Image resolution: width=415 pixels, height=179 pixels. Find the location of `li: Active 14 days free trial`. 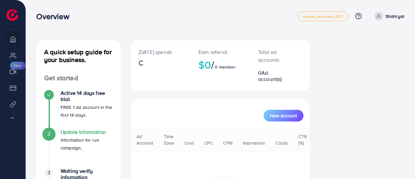

li: Active 14 days free trial is located at coordinates (79, 109).